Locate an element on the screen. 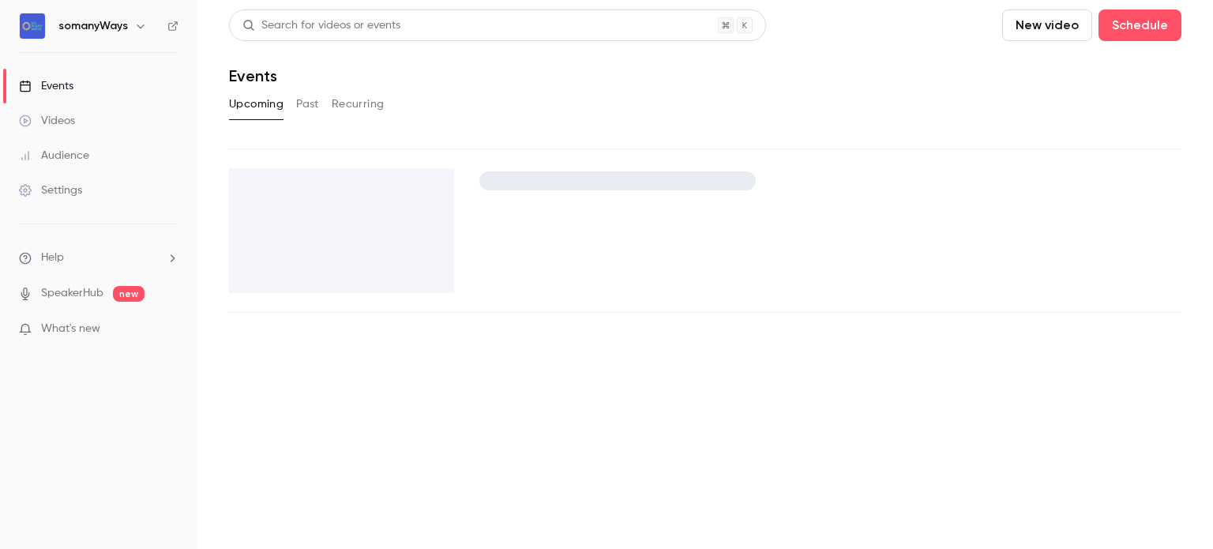 The height and width of the screenshot is (549, 1213). a: SpeakerHub is located at coordinates (72, 293).